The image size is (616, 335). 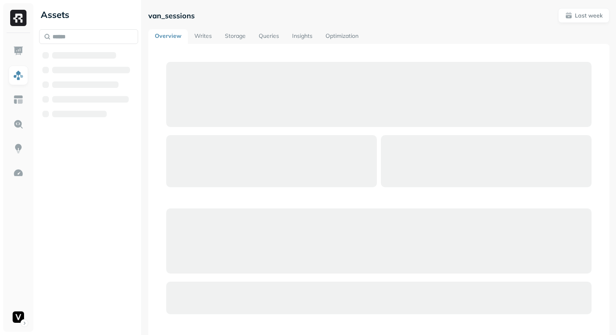 What do you see at coordinates (168, 37) in the screenshot?
I see `a: Overview` at bounding box center [168, 37].